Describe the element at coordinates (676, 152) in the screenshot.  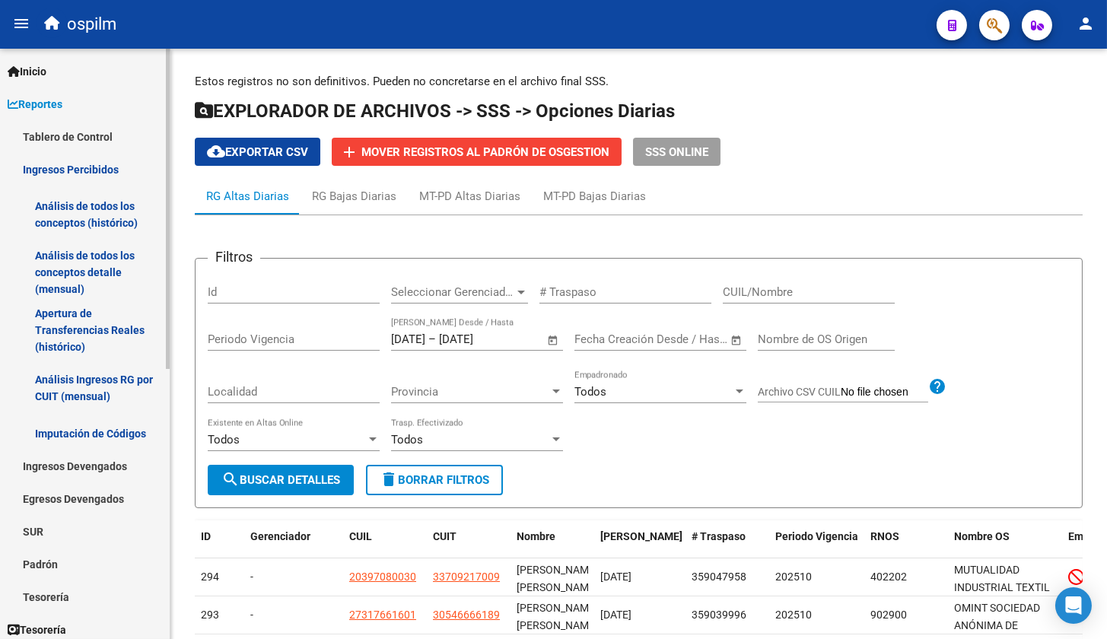
I see `span: SSS ONLINE` at that location.